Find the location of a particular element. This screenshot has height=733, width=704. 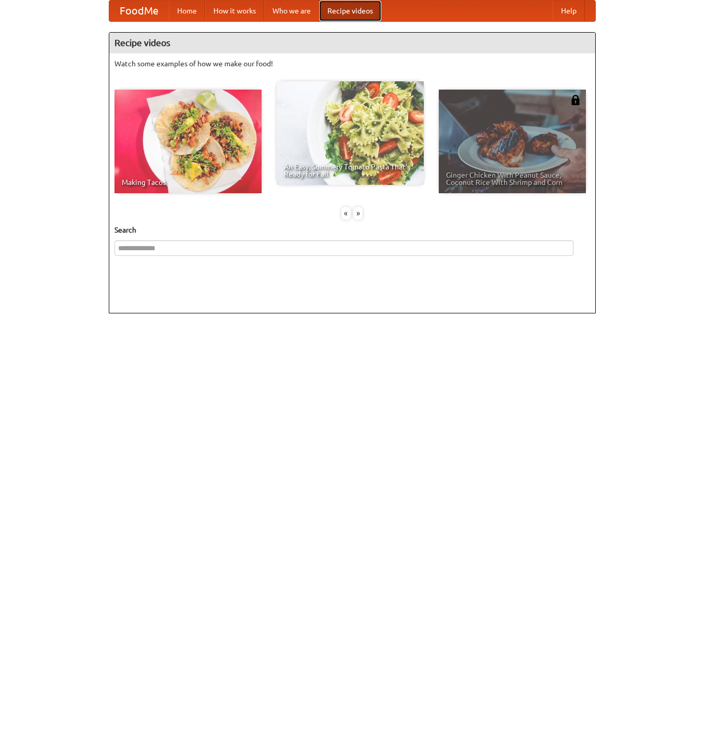

h4: Recipe videos is located at coordinates (352, 43).